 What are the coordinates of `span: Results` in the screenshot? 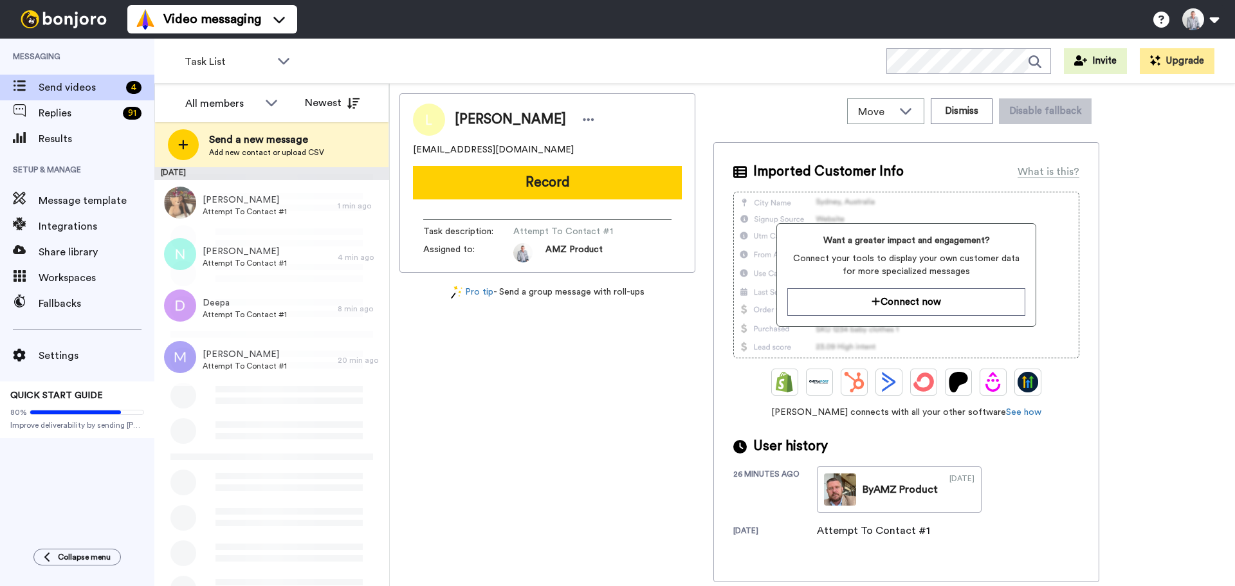 It's located at (96, 139).